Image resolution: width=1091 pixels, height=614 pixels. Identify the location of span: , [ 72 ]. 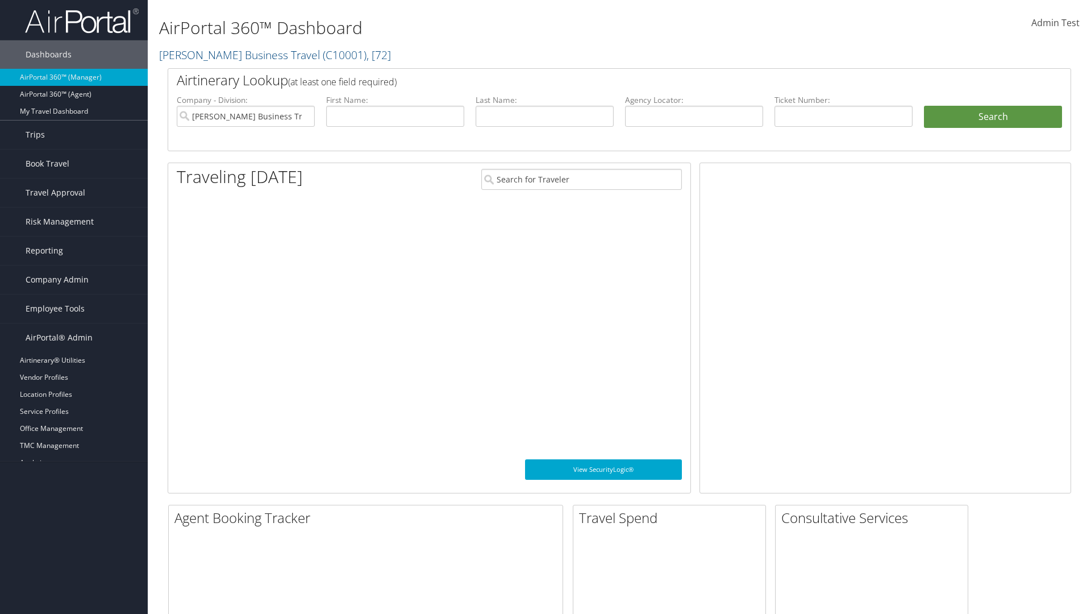
(378, 55).